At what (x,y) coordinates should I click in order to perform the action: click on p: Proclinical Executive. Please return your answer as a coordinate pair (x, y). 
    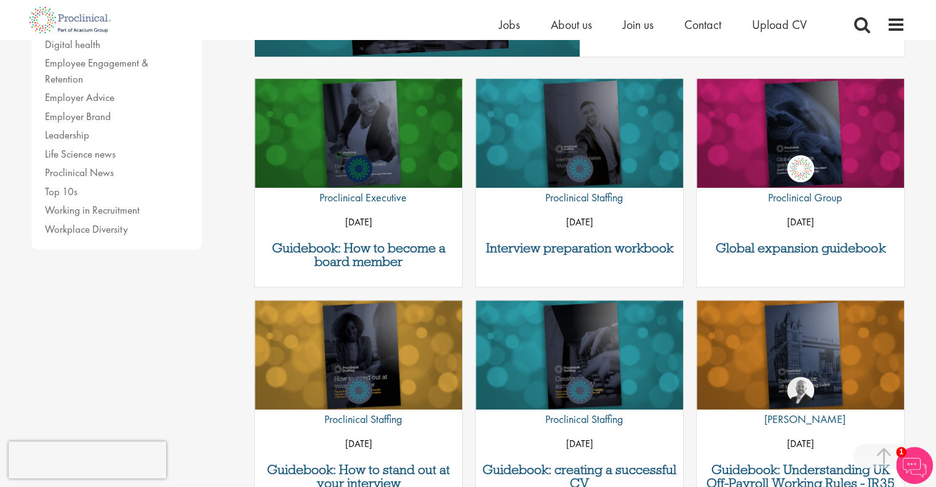
    Looking at the image, I should click on (358, 198).